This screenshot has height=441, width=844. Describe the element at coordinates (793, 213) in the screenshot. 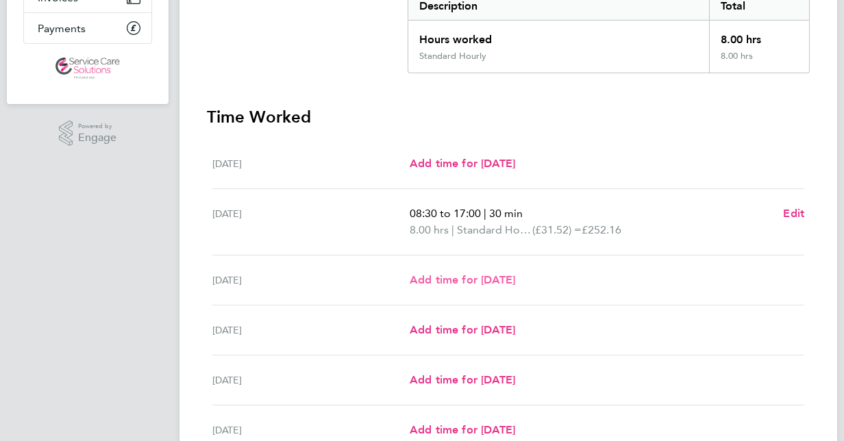

I see `span: Edit` at that location.